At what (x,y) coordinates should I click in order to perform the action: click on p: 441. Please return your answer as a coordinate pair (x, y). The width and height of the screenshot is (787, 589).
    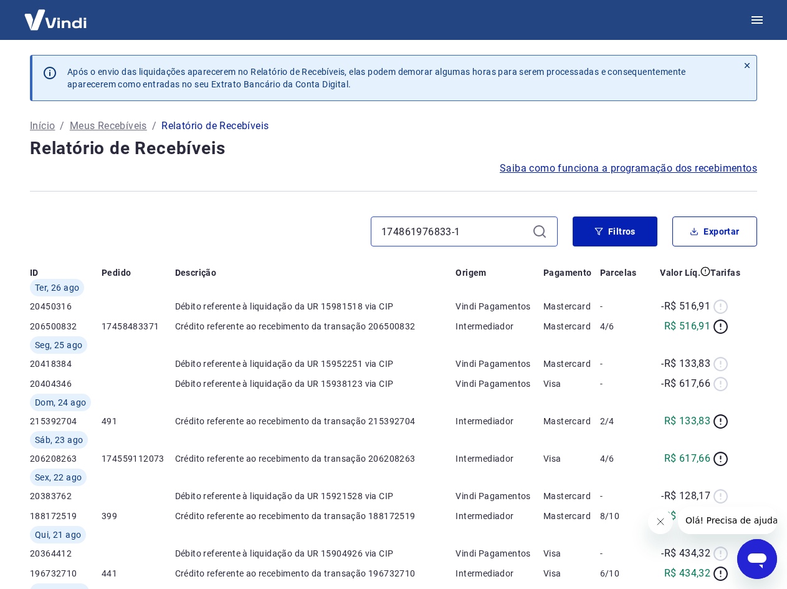
    Looking at the image, I should click on (138, 573).